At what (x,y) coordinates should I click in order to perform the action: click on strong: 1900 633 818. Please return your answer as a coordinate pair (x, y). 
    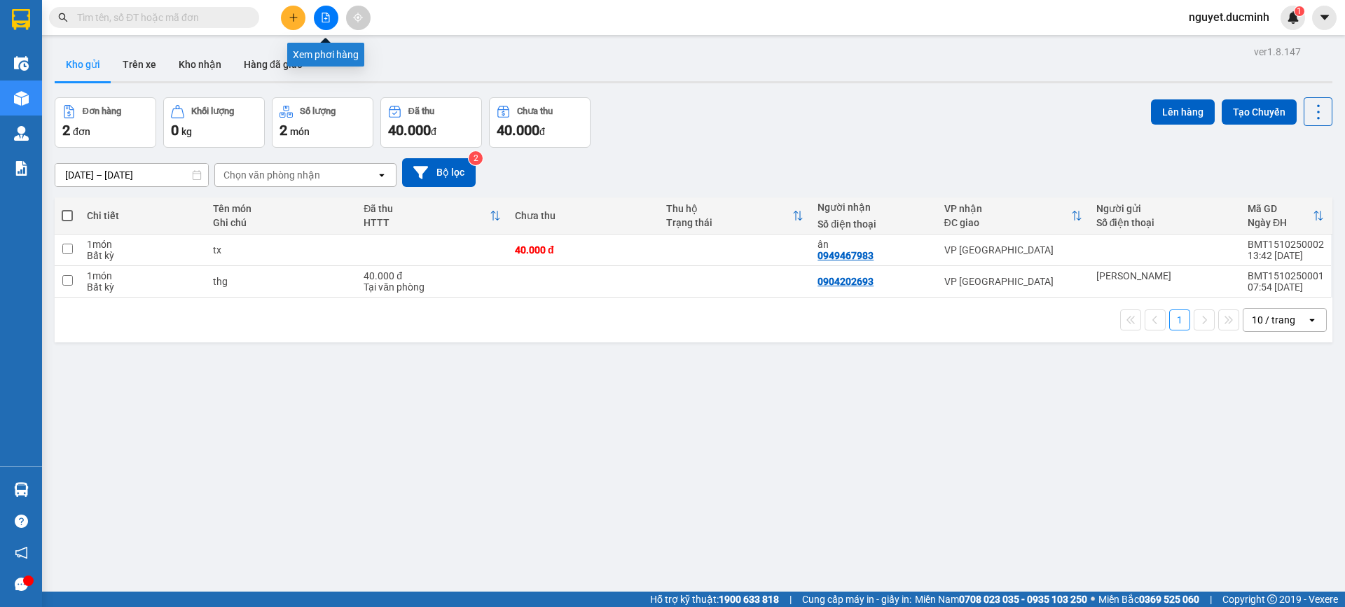
    Looking at the image, I should click on (749, 600).